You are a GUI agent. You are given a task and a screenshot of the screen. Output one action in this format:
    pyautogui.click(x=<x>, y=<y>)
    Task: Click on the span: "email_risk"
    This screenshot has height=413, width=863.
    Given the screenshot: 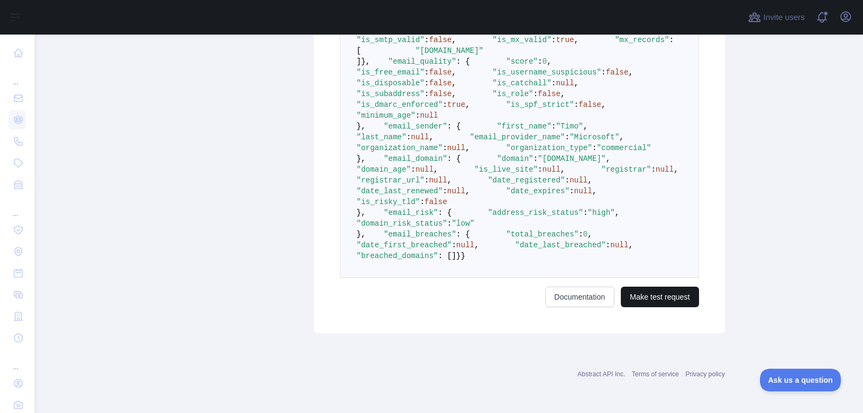 What is the action you would take?
    pyautogui.click(x=411, y=213)
    